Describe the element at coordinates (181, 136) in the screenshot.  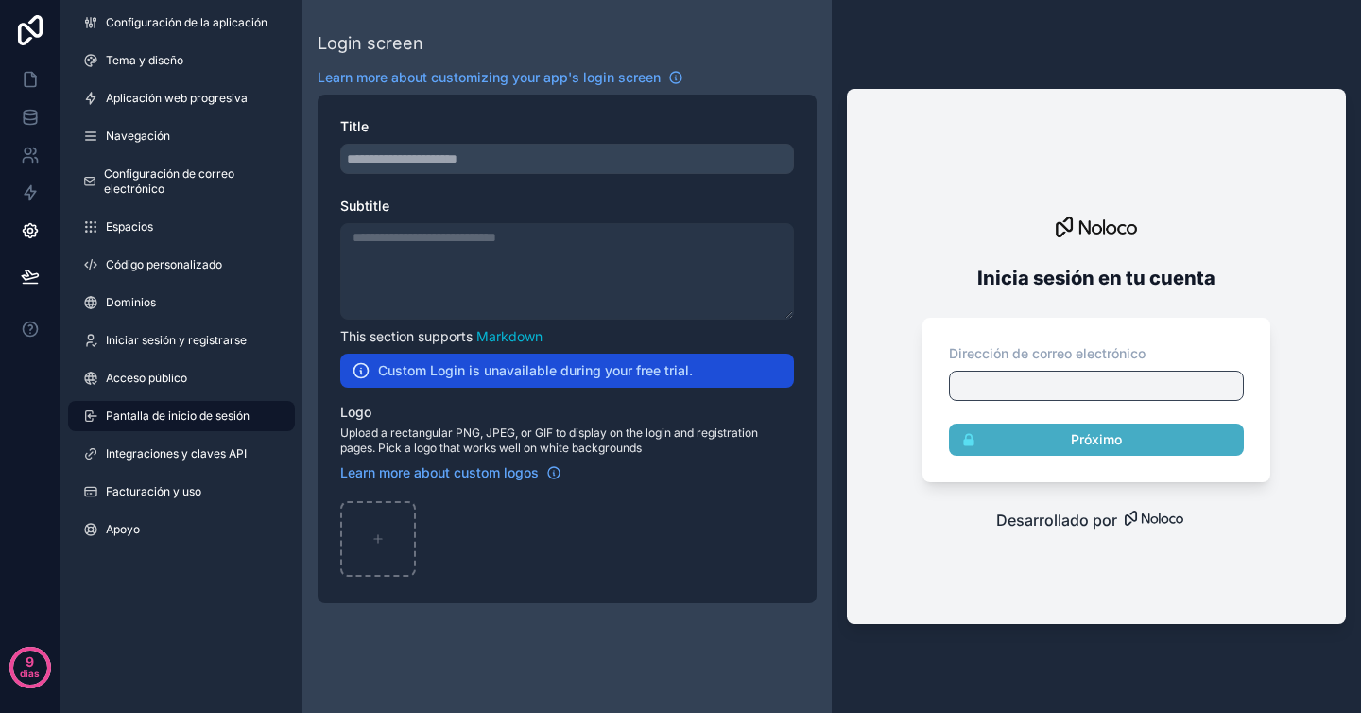
I see `a: Navegación` at that location.